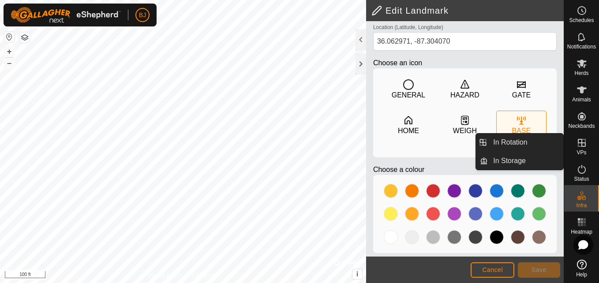 Image resolution: width=599 pixels, height=283 pixels. I want to click on img: Gallagher Logo, so click(66, 15).